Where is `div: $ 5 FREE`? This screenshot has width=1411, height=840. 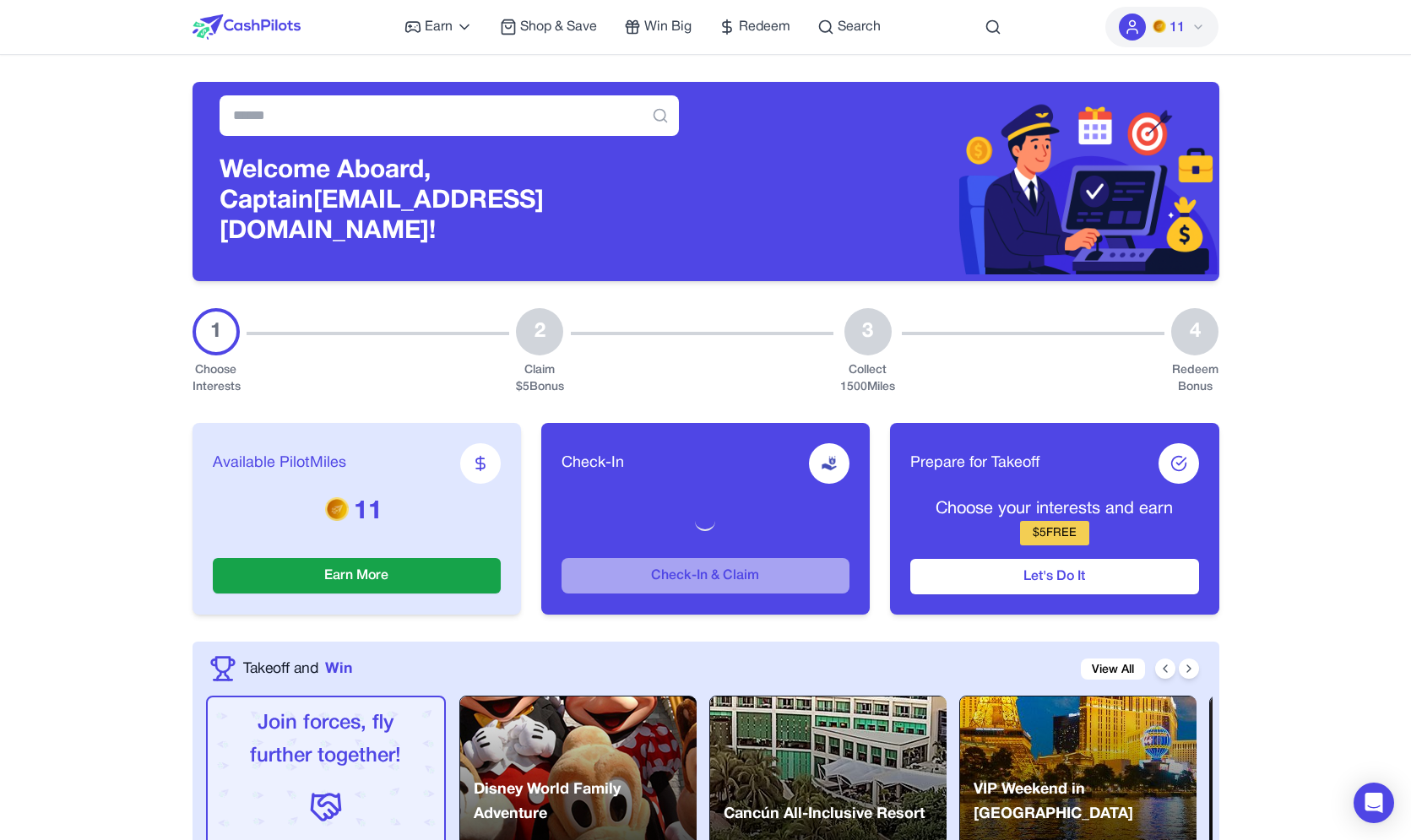
div: $ 5 FREE is located at coordinates (1054, 533).